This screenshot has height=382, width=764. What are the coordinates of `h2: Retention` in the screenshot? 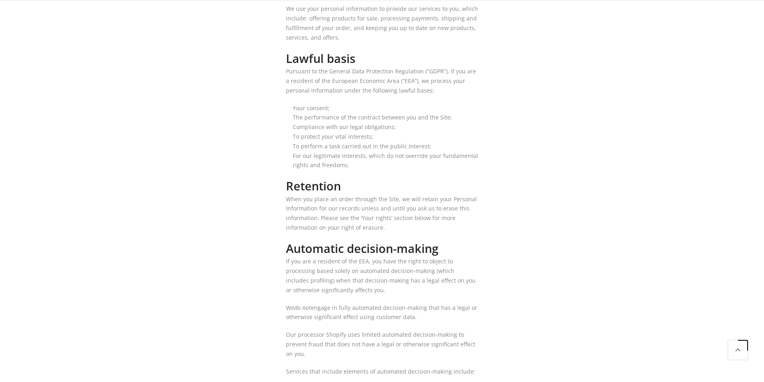 It's located at (382, 186).